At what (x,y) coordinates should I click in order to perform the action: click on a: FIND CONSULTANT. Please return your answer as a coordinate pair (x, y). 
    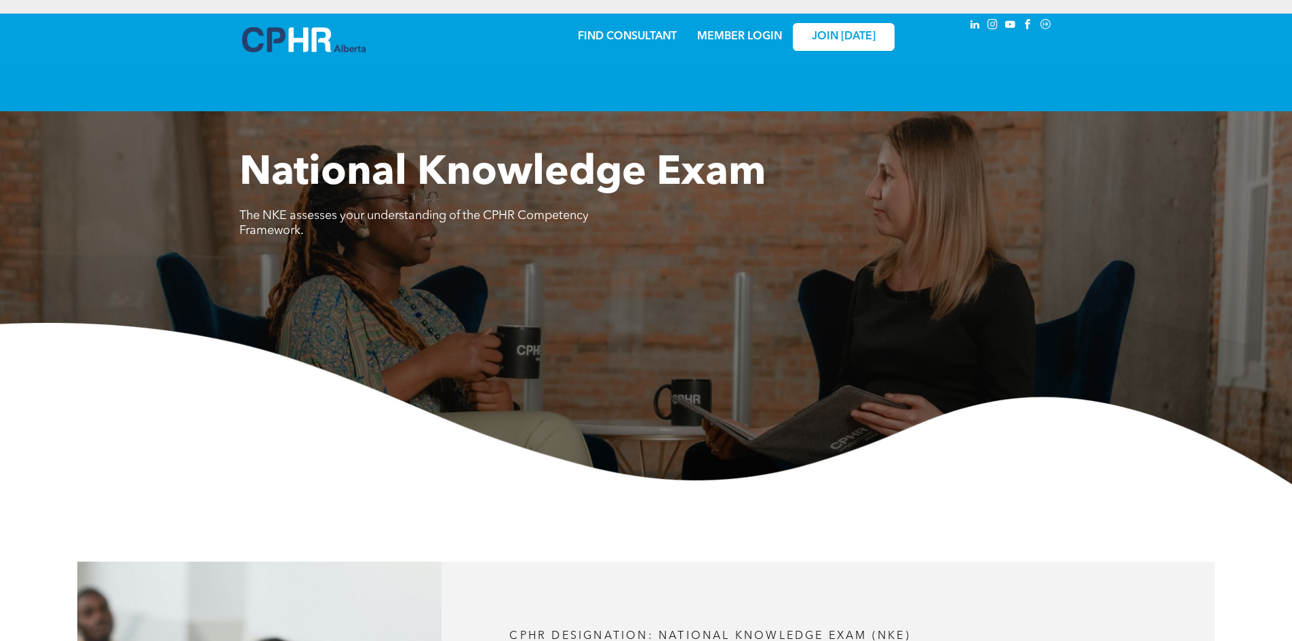
    Looking at the image, I should click on (627, 37).